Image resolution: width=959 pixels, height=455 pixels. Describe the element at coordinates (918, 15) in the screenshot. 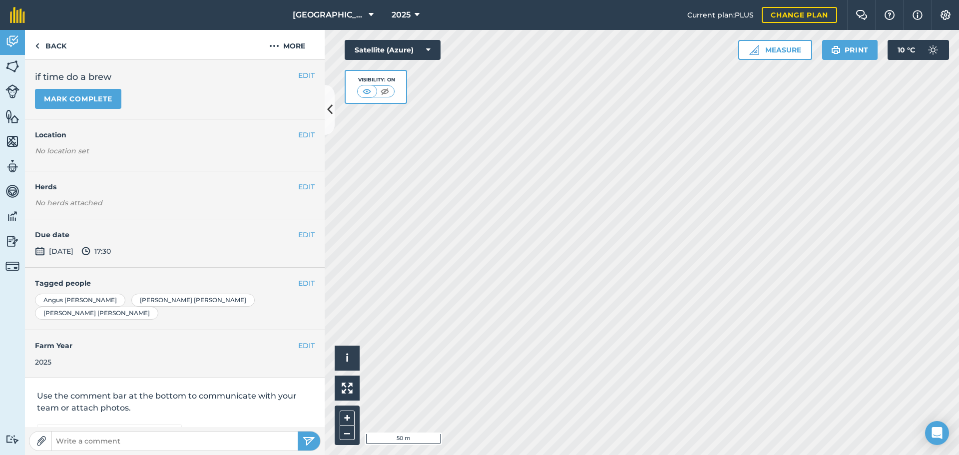

I see `img: svg+xml;base64,PHN2ZyB4bWxucz0iaHR0cDovL3d3dy53My5vcmcvMjAwMC9zdmciIHdpZHRoPSIxNyIgaGVpZ2h0PSIxNy...` at that location.